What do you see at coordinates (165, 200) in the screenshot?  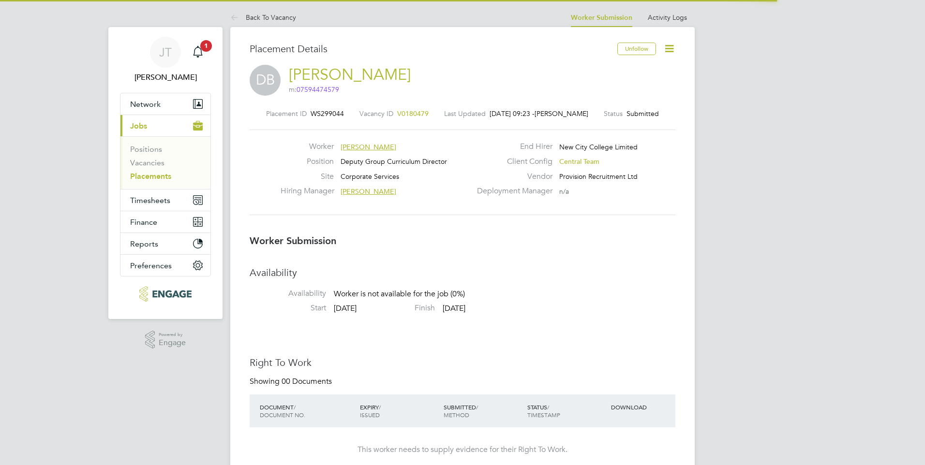 I see `button: Timesheets` at bounding box center [165, 200].